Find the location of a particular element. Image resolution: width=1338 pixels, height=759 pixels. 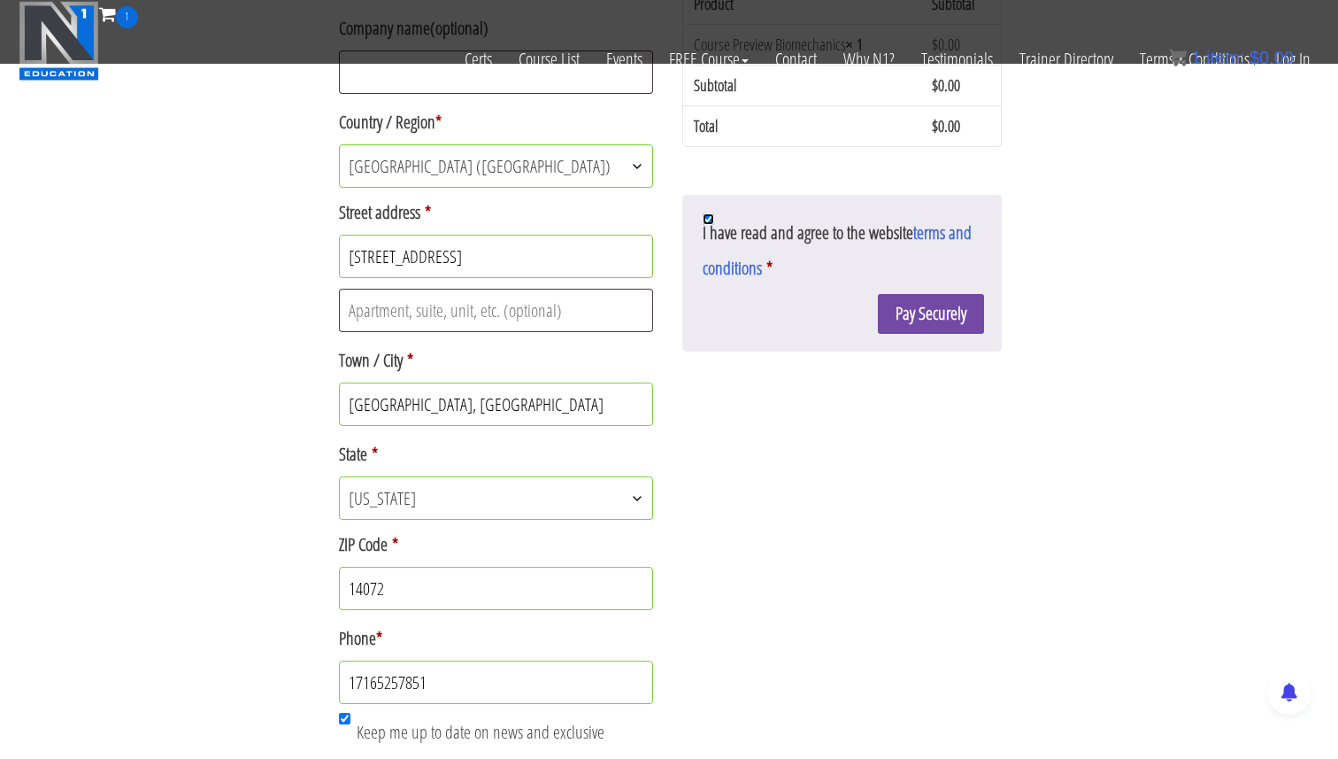

a: Terms & Conditions is located at coordinates (1195, 59).